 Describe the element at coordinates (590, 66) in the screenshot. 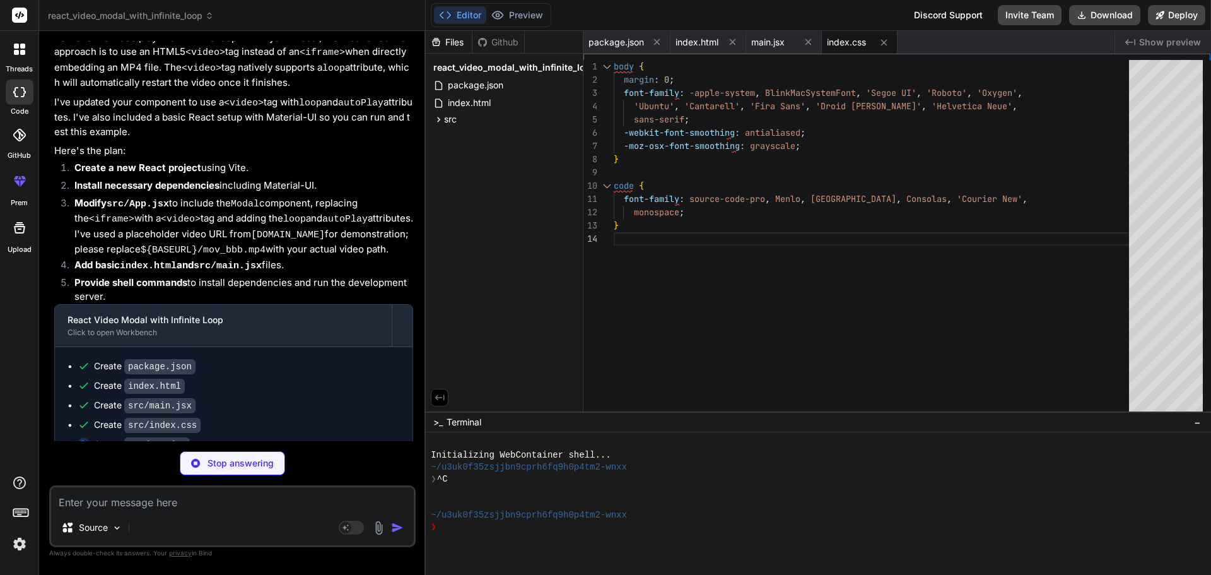

I see `div: 1` at that location.